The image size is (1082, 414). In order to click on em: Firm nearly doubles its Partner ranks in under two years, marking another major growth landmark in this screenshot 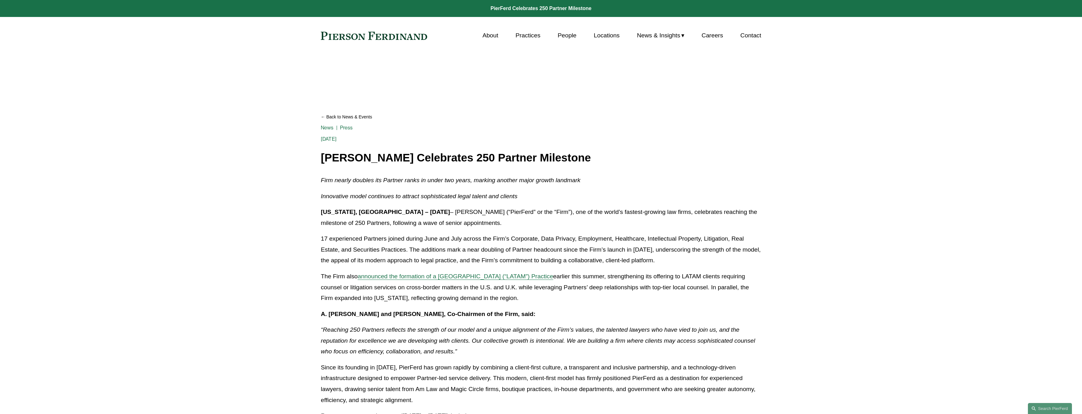, I will do `click(450, 180)`.